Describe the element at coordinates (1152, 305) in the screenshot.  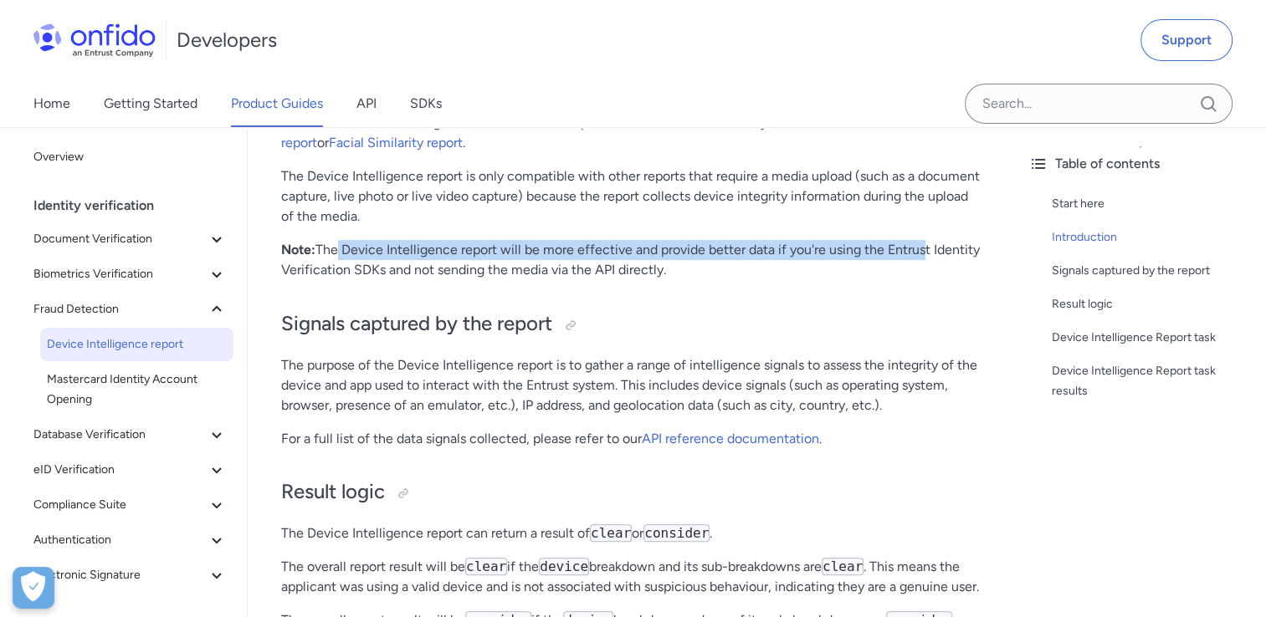
I see `div: Result logic` at that location.